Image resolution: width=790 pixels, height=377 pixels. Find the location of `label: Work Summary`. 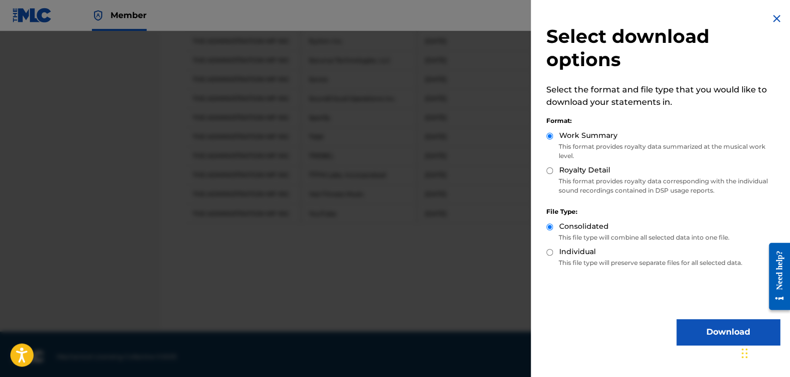

label: Work Summary is located at coordinates (588, 135).